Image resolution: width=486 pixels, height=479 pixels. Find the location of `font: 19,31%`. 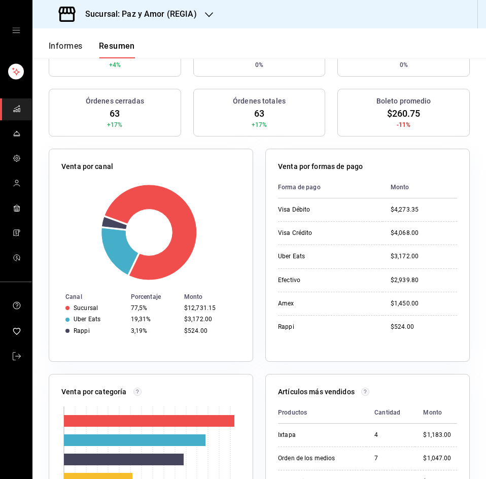

font: 19,31% is located at coordinates (141, 319).